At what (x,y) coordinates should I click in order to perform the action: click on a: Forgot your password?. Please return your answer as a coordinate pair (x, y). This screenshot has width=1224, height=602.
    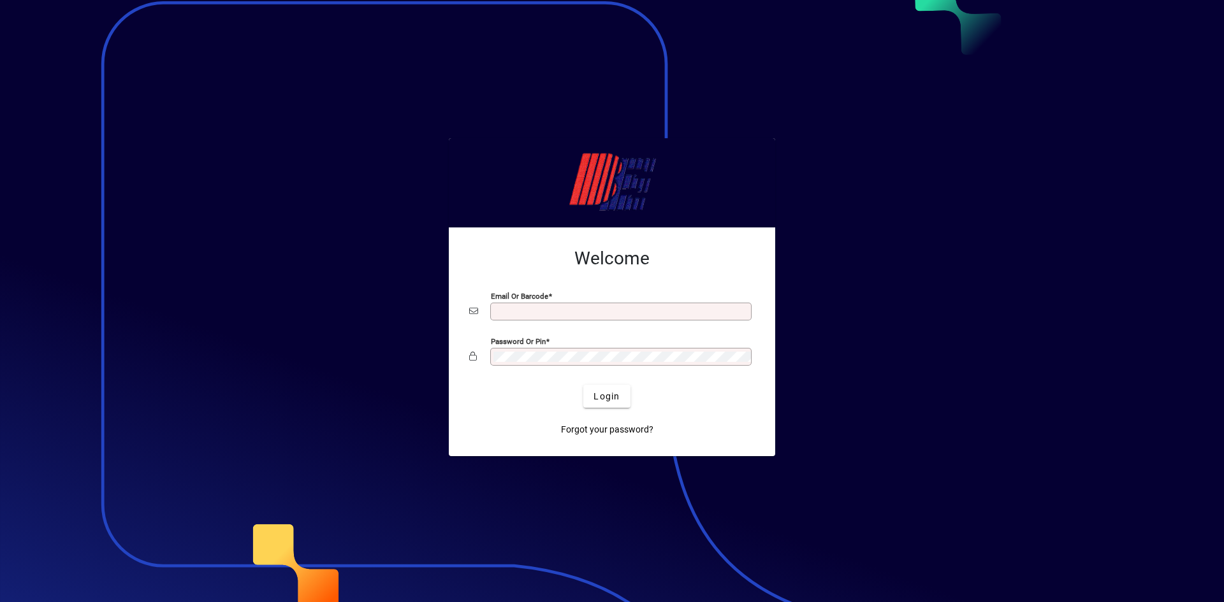
    Looking at the image, I should click on (607, 430).